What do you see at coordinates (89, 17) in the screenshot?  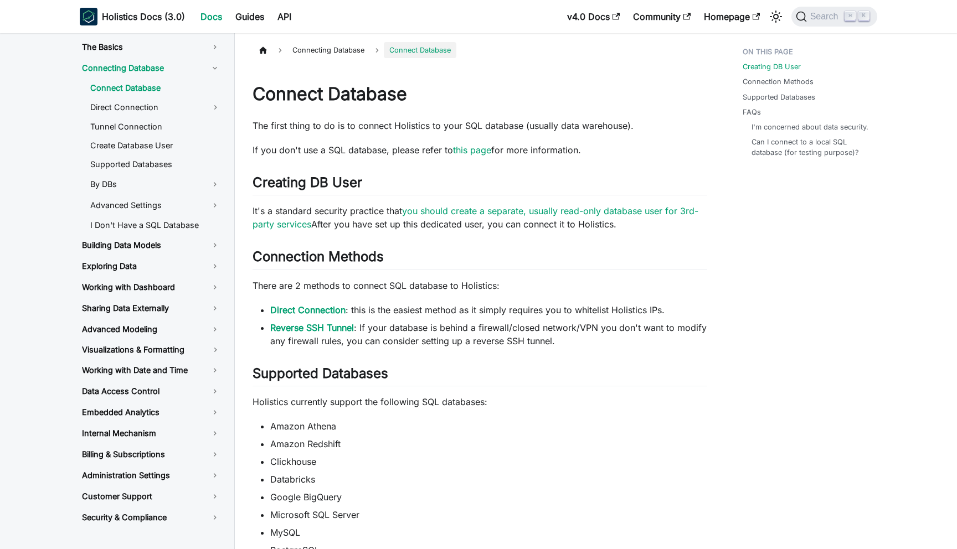 I see `img: Holistics` at bounding box center [89, 17].